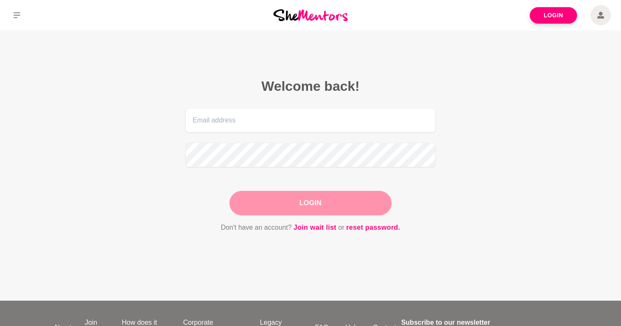 The height and width of the screenshot is (326, 621). I want to click on input: Email address, so click(310, 120).